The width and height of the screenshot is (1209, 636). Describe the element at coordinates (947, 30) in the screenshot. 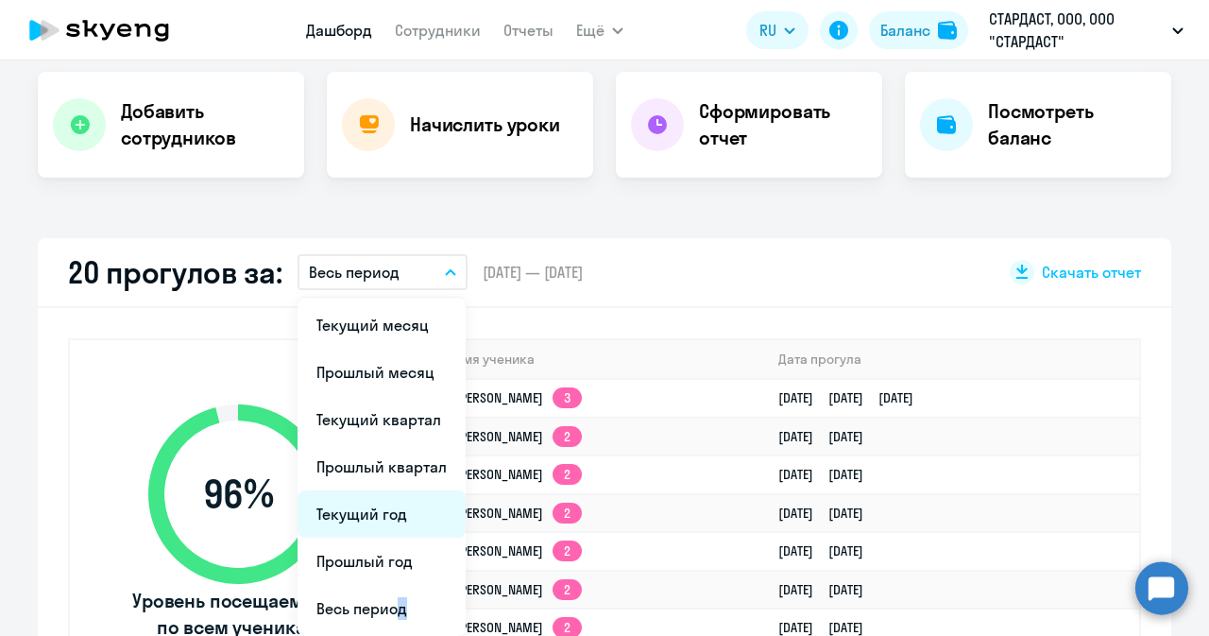

I see `img: balance` at that location.